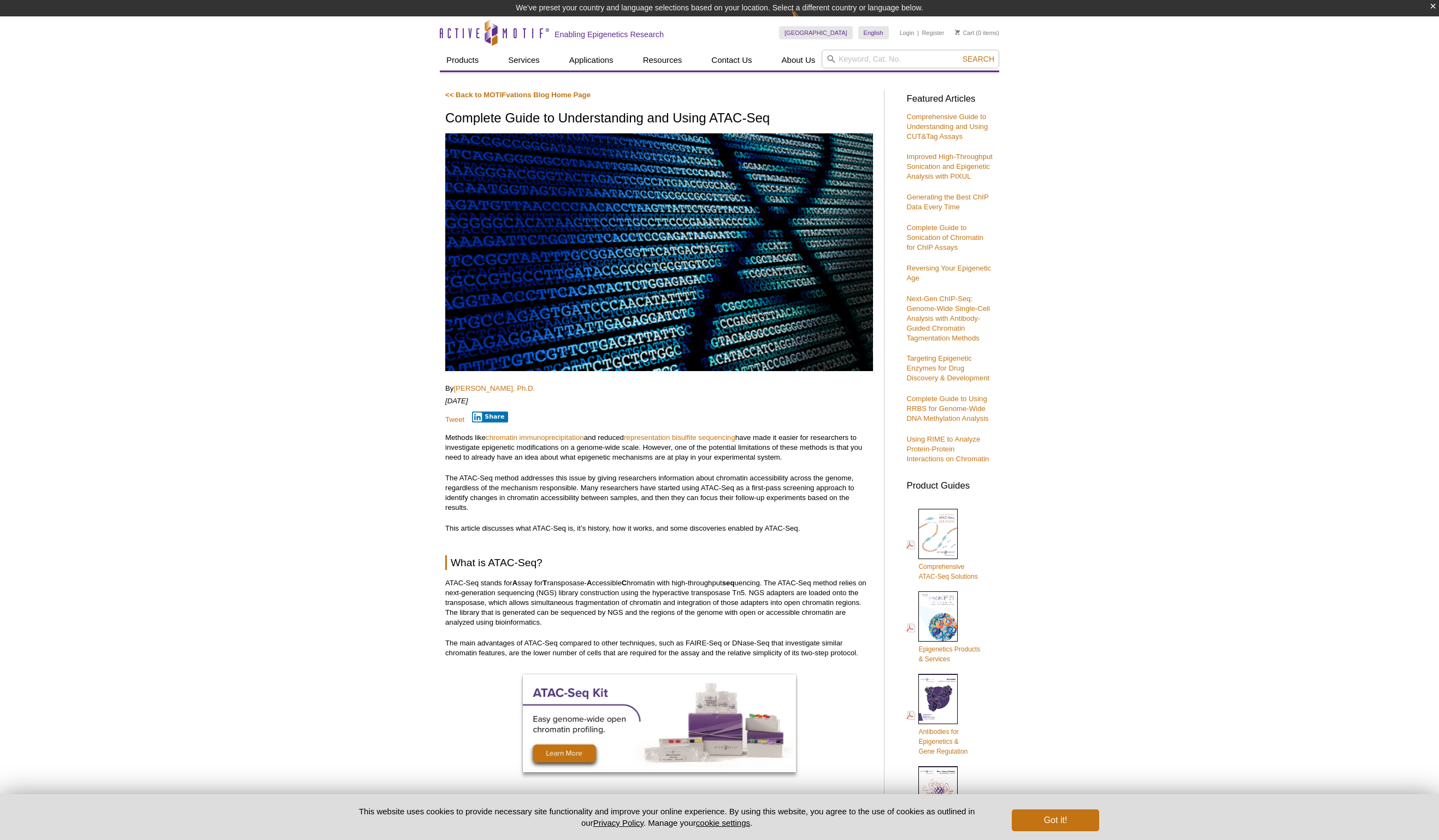 The image size is (1439, 840). Describe the element at coordinates (945, 237) in the screenshot. I see `a: Complete Guide to Sonication of Chromatin for ChIP Assays` at that location.